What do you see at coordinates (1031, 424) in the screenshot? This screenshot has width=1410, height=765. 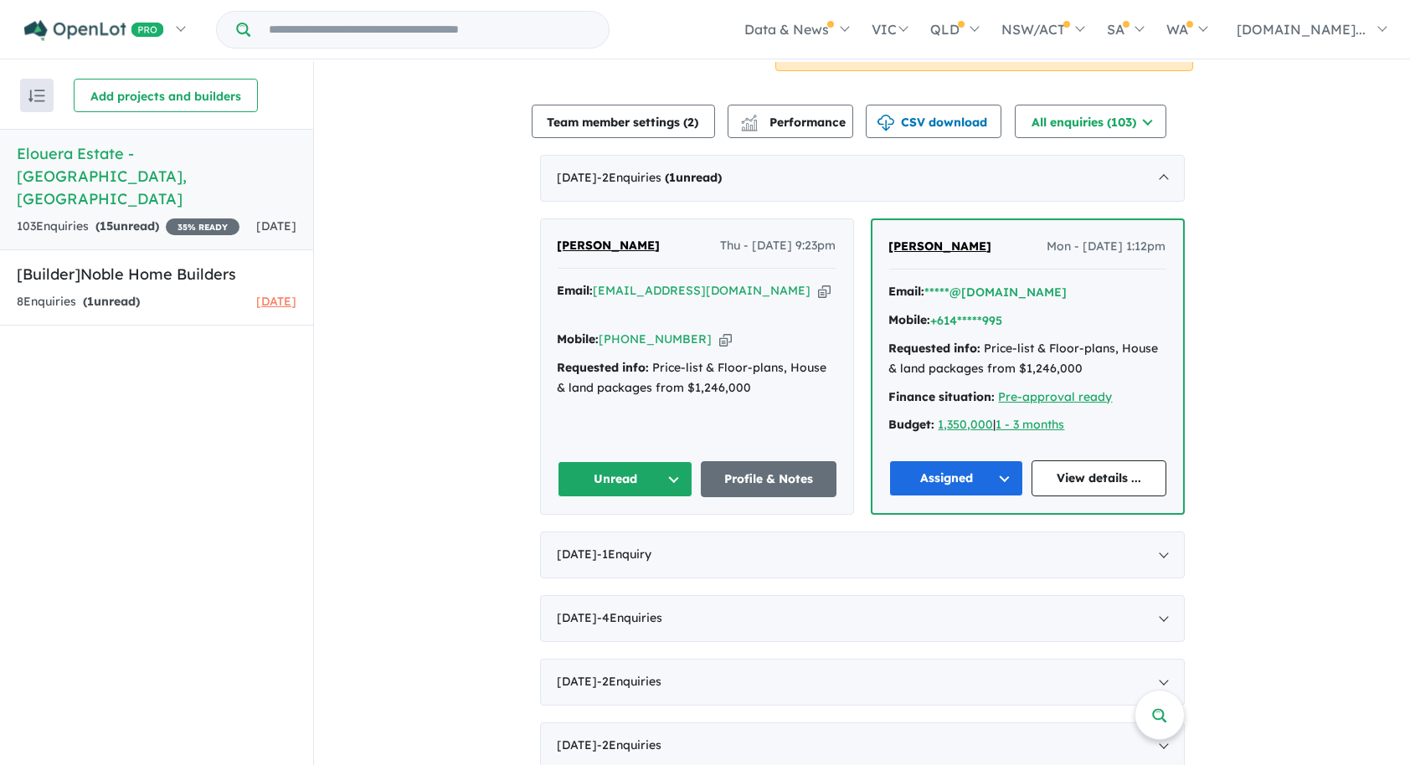 I see `a: 1 - 3 months` at bounding box center [1031, 424].